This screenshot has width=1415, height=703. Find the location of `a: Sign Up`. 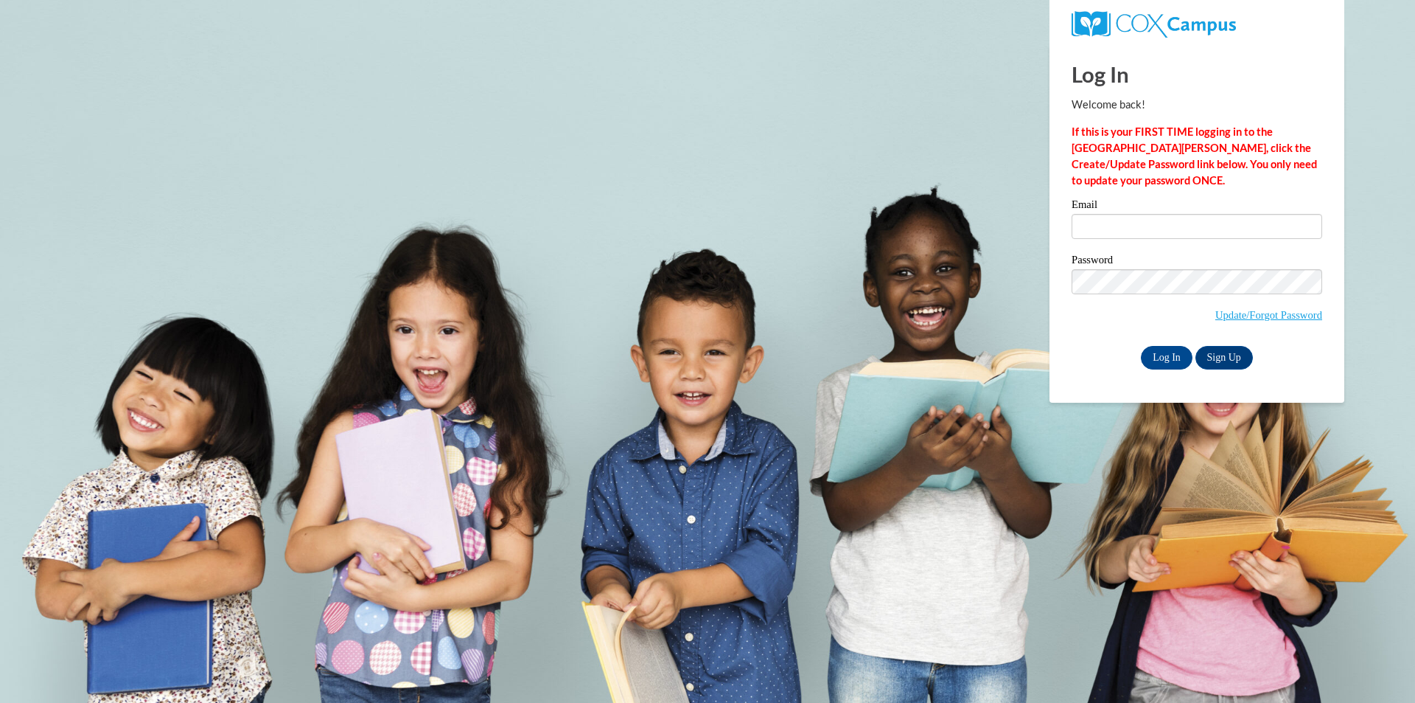

a: Sign Up is located at coordinates (1225, 358).